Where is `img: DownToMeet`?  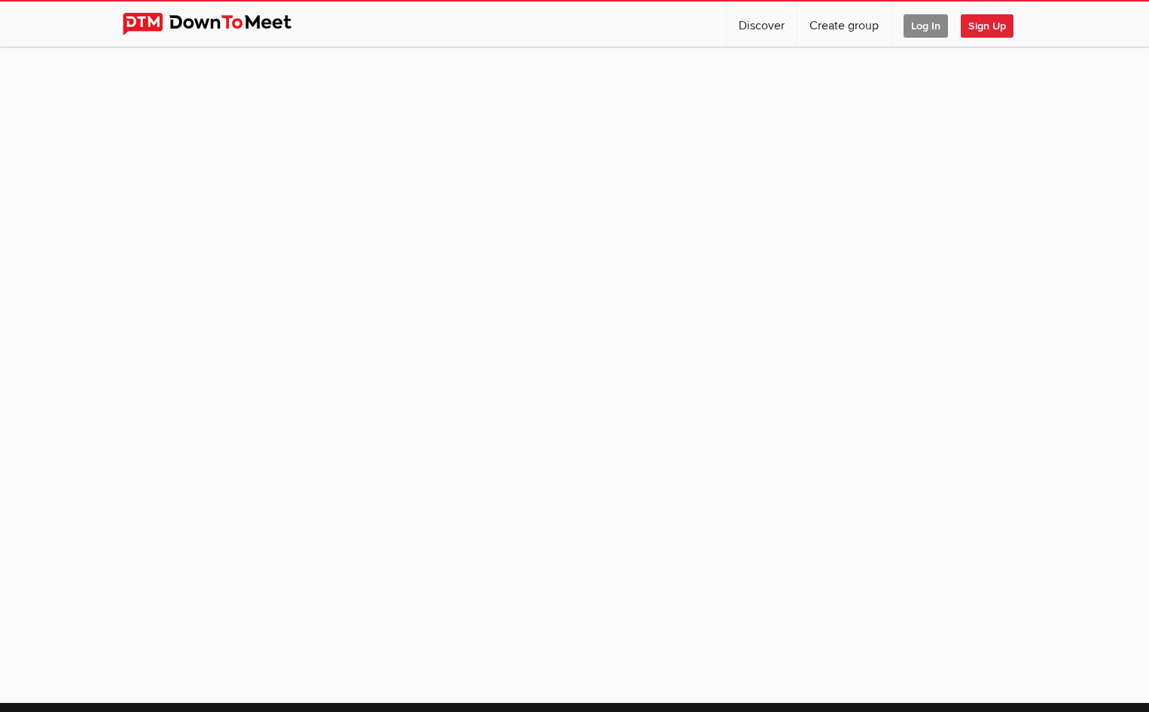 img: DownToMeet is located at coordinates (218, 24).